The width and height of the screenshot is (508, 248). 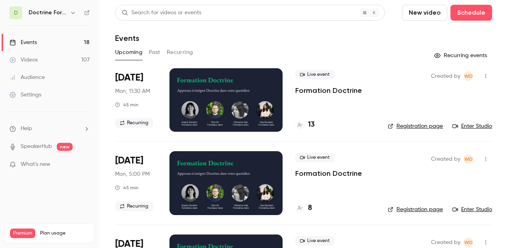 I want to click on span: Help, so click(x=26, y=129).